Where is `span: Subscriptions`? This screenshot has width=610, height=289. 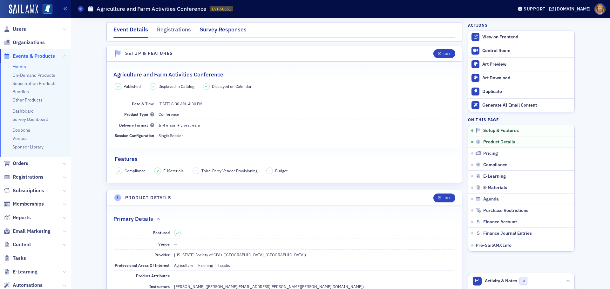
span: Subscriptions is located at coordinates (28, 191).